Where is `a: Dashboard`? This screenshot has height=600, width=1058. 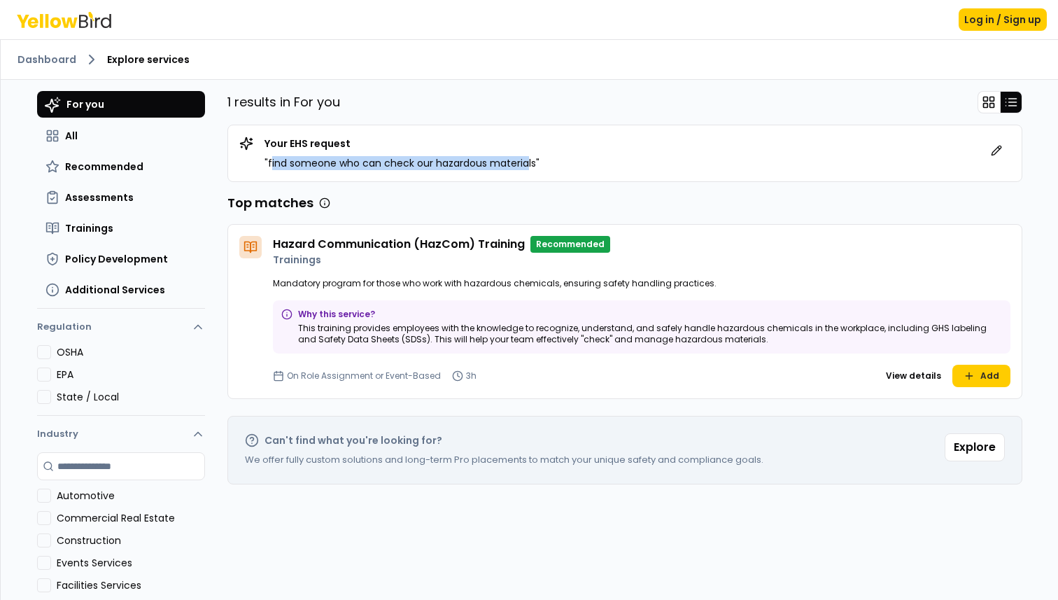 a: Dashboard is located at coordinates (47, 59).